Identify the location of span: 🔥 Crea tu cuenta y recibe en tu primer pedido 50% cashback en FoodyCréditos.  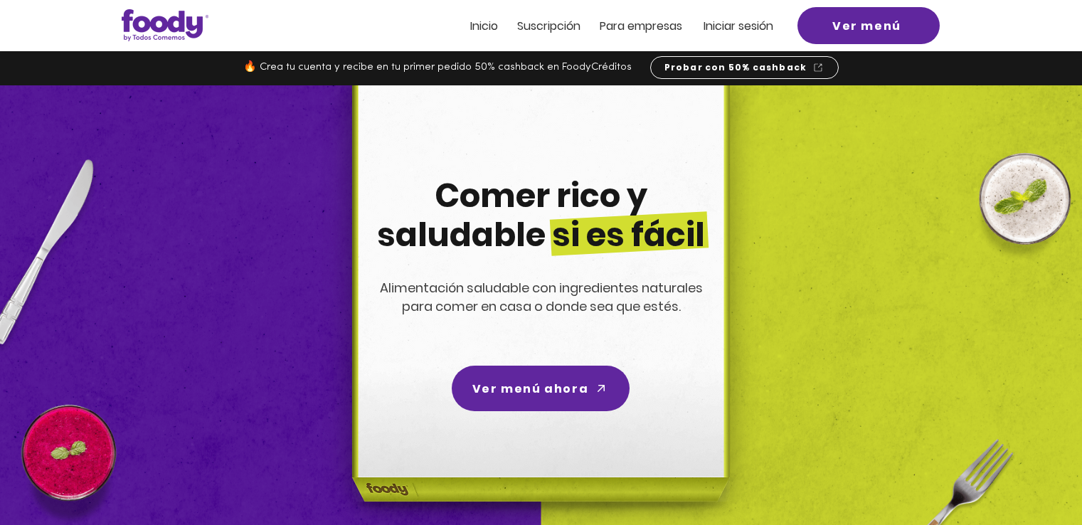
(437, 67).